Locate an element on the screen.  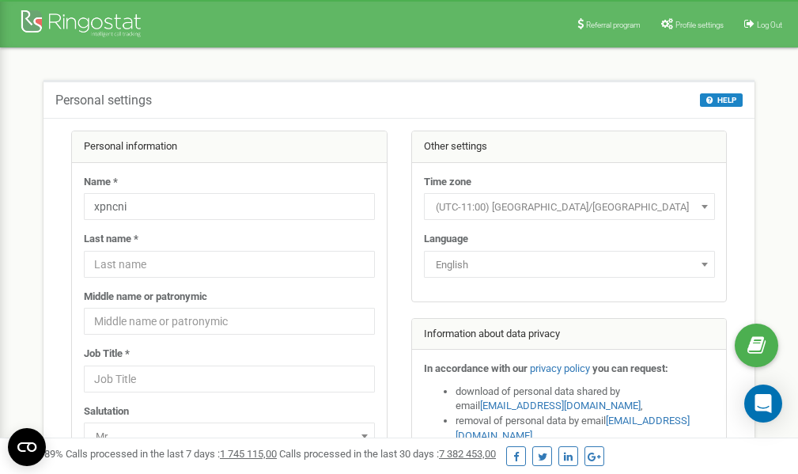
li: removal of personal data by email , is located at coordinates (585, 428).